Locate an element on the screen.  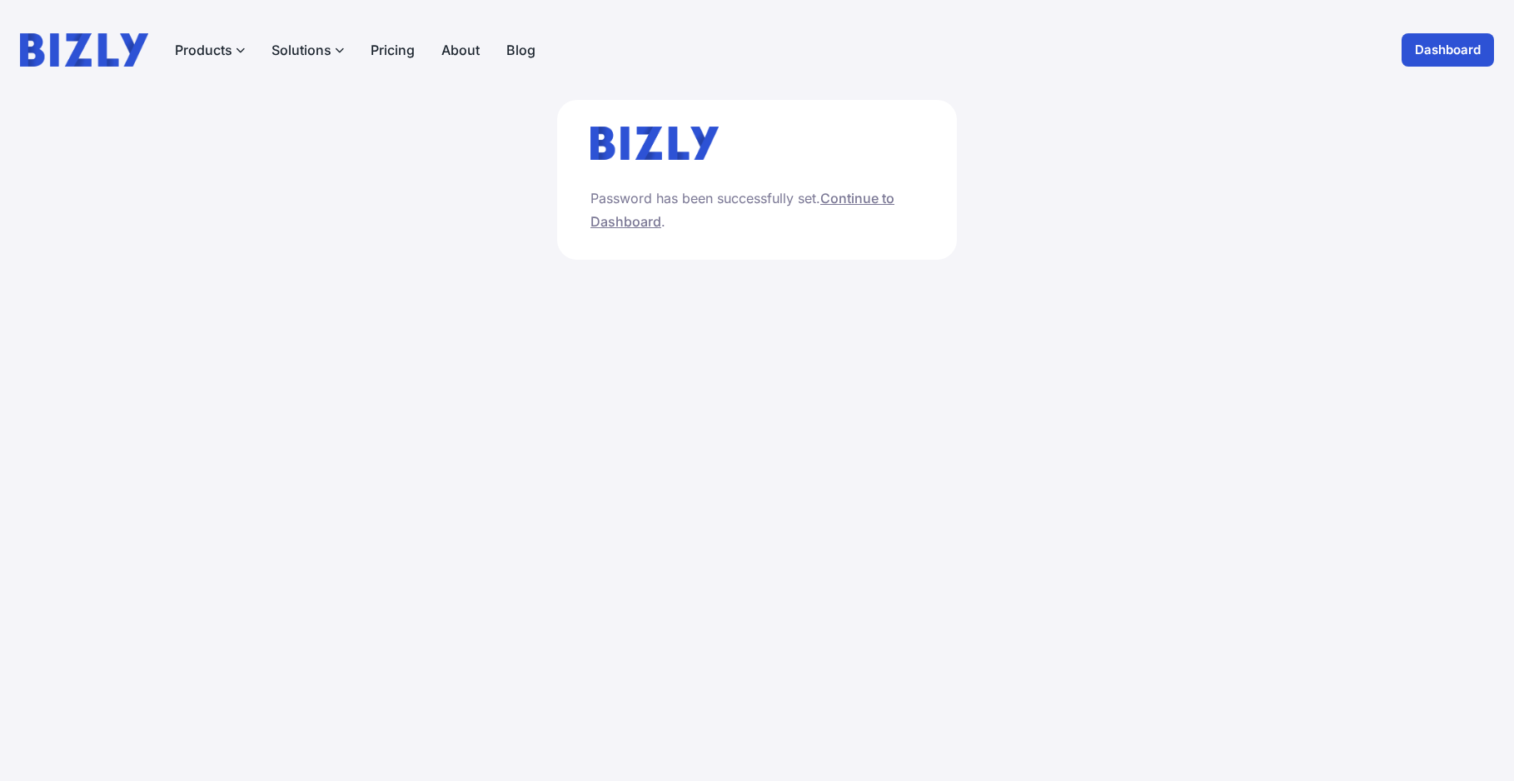
button: Products is located at coordinates (210, 50).